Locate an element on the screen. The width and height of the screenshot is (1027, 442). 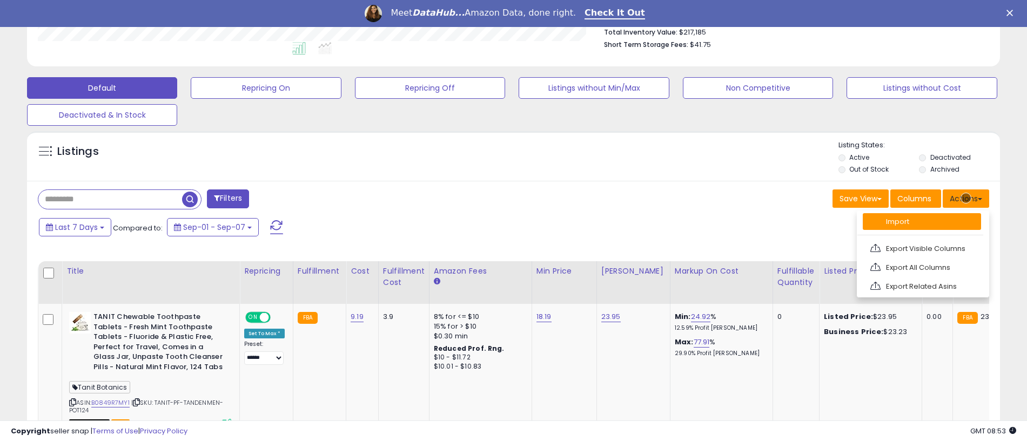
div: seller snap | | is located at coordinates (99, 432).